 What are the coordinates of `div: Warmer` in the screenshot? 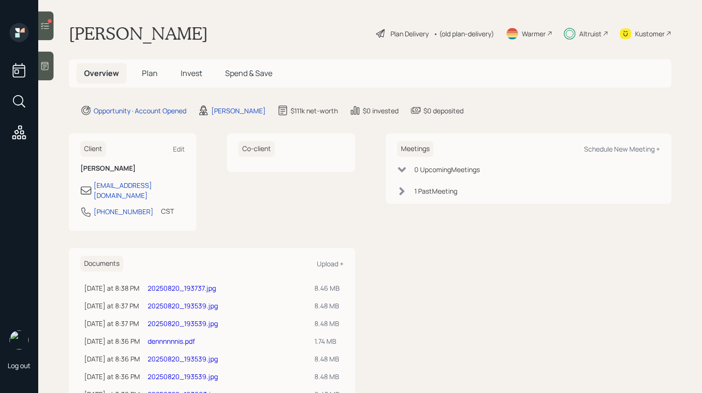 It's located at (534, 33).